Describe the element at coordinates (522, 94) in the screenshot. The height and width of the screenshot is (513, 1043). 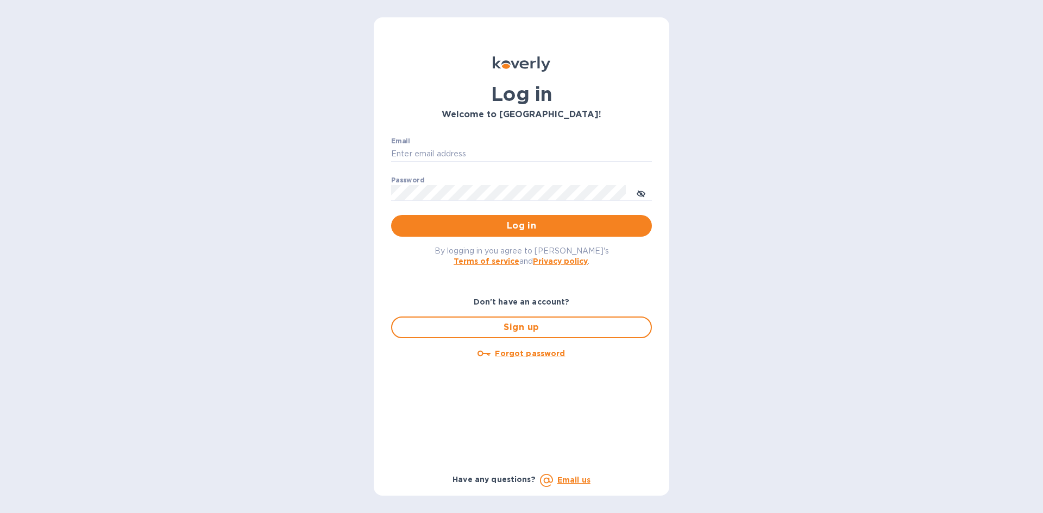
I see `h1: Log in` at that location.